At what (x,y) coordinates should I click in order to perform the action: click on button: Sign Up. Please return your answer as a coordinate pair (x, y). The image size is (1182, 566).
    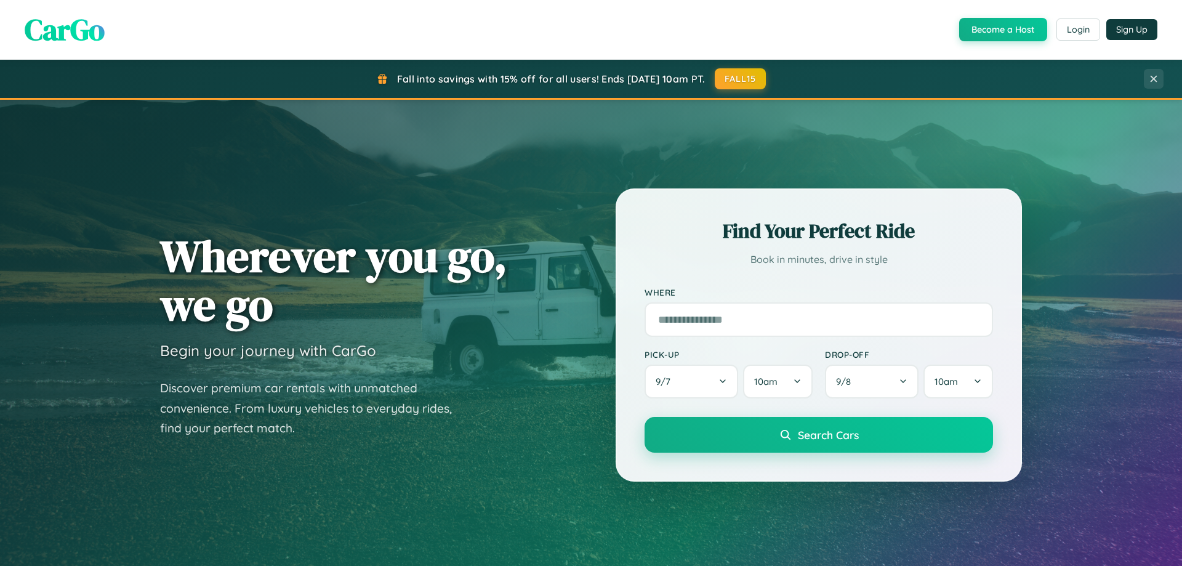
    Looking at the image, I should click on (1132, 30).